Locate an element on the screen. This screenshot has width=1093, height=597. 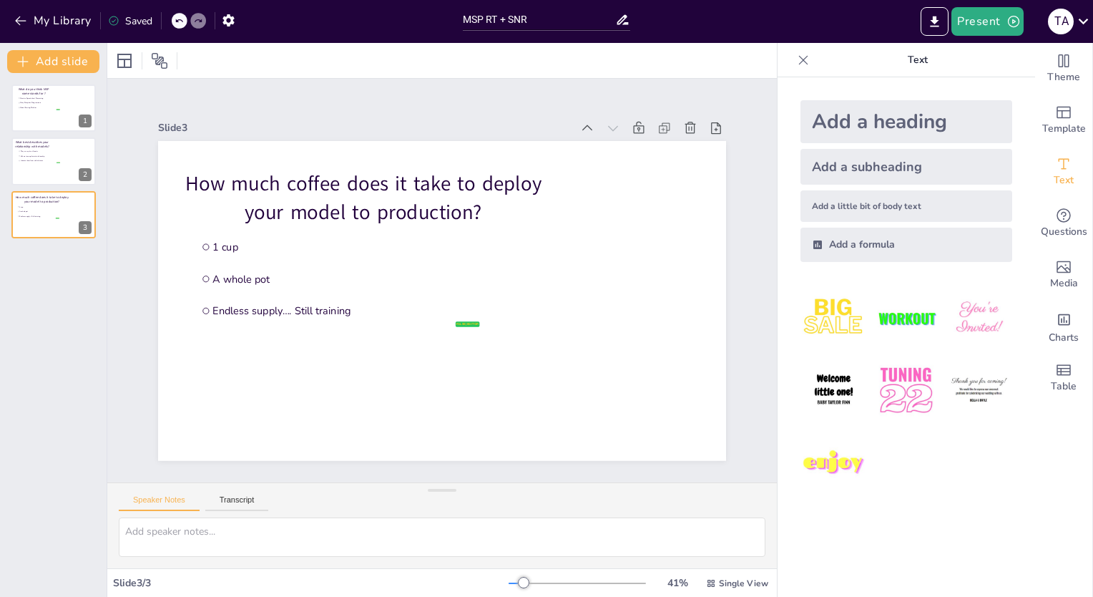
img: 6.jpeg is located at coordinates (979, 390).